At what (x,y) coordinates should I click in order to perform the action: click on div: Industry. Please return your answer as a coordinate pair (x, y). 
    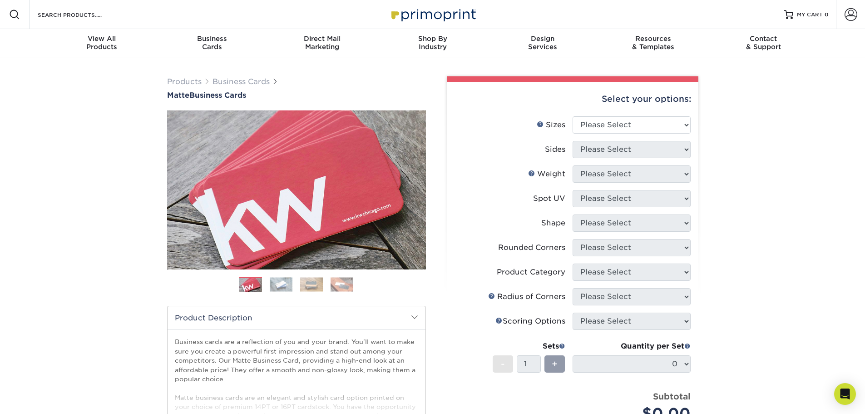
    Looking at the image, I should click on (432, 43).